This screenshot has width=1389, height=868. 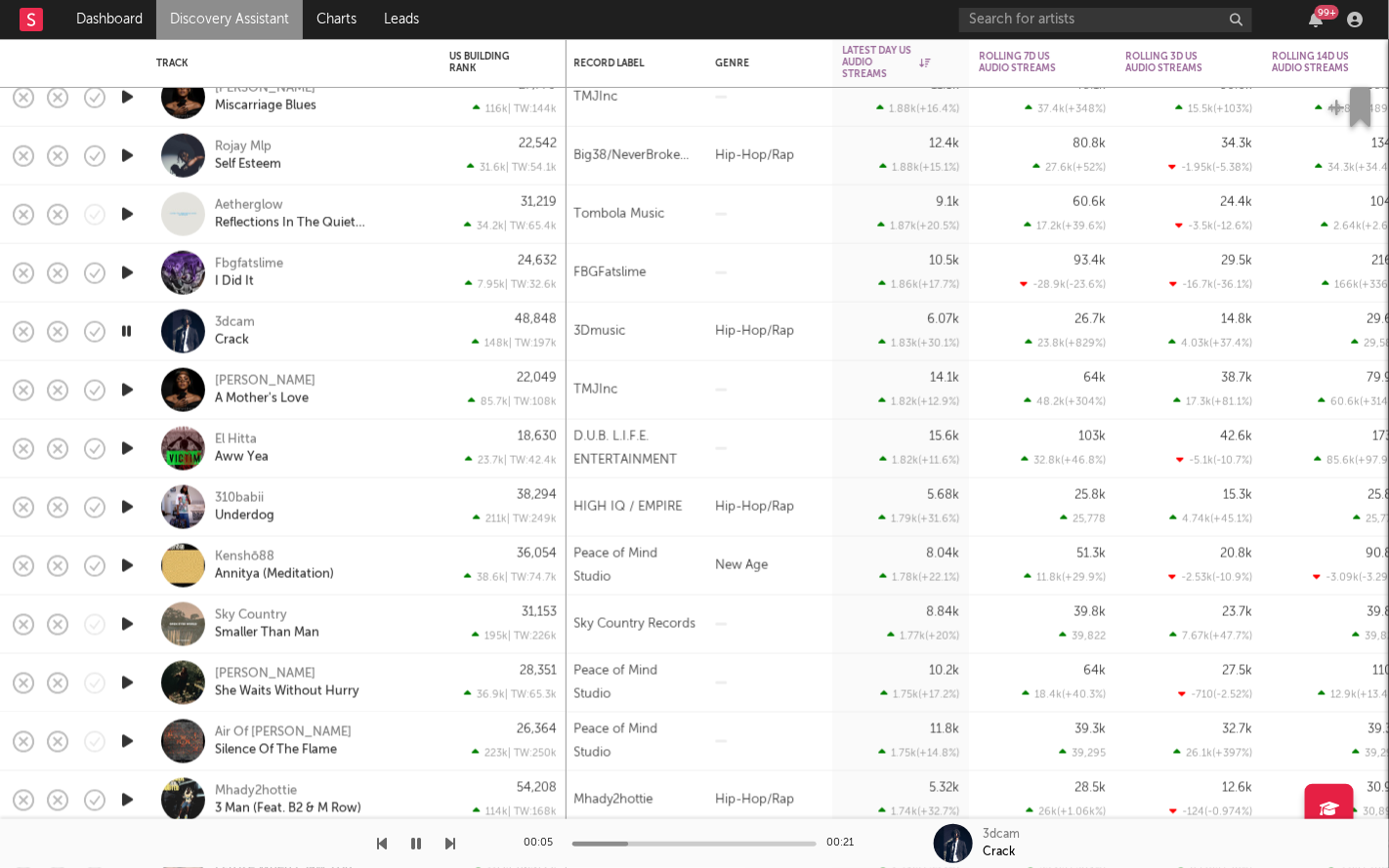 I want to click on div: 1.75k ( +17.2 % ), so click(x=920, y=694).